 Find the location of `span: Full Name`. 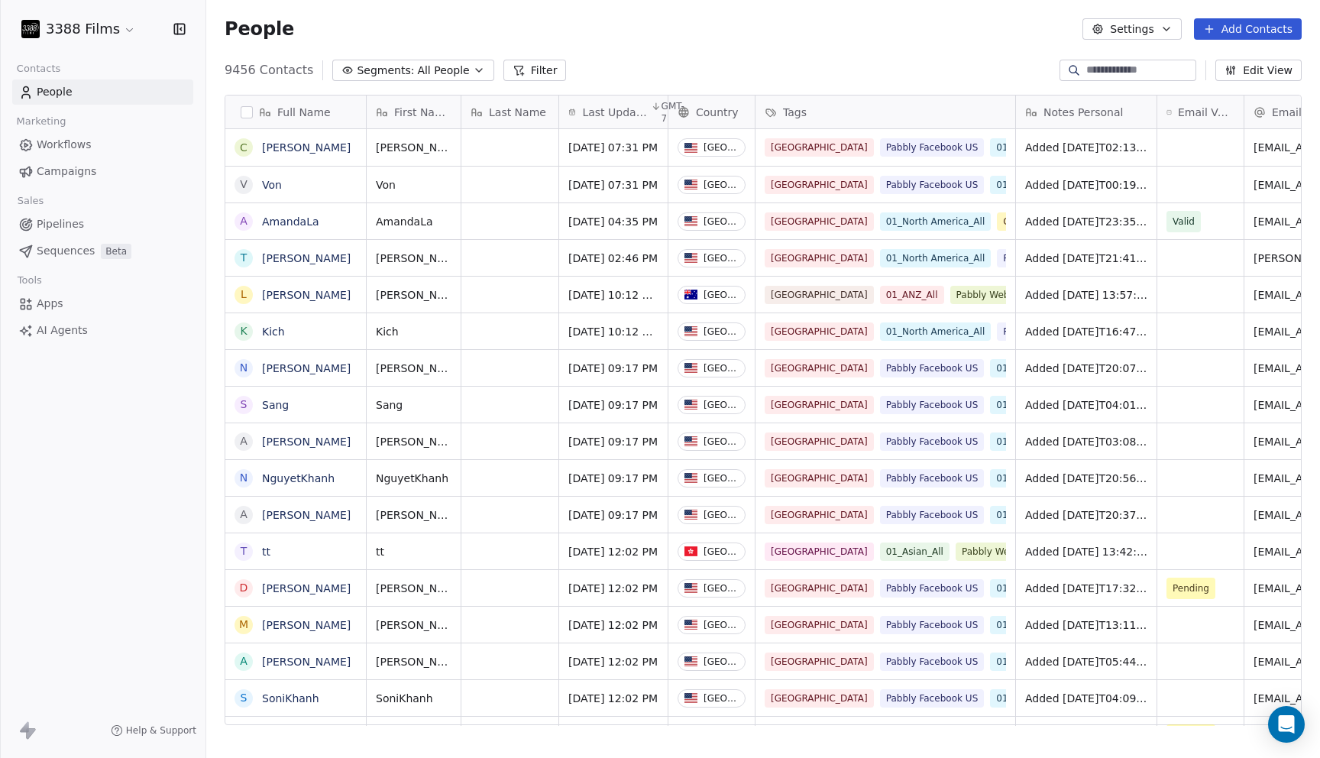

span: Full Name is located at coordinates (304, 112).